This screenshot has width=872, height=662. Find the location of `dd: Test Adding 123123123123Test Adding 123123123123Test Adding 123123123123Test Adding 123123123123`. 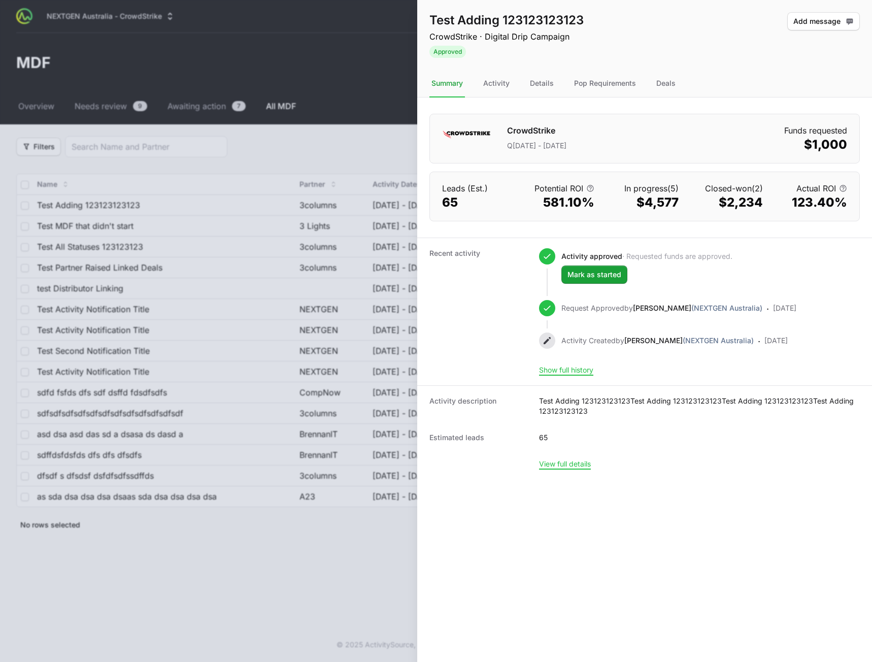

dd: Test Adding 123123123123Test Adding 123123123123Test Adding 123123123123Test Adding 123123123123 is located at coordinates (699, 406).